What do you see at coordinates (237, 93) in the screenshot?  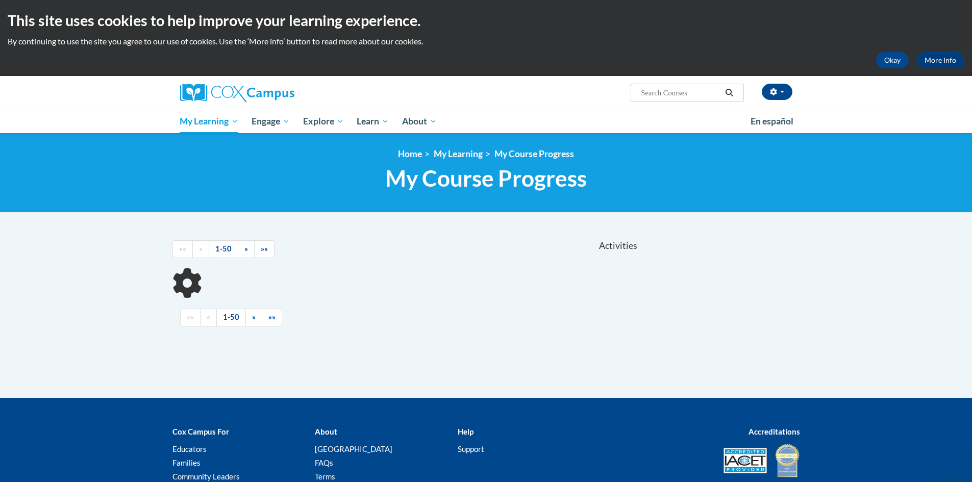 I see `img: Cox Campus` at bounding box center [237, 93].